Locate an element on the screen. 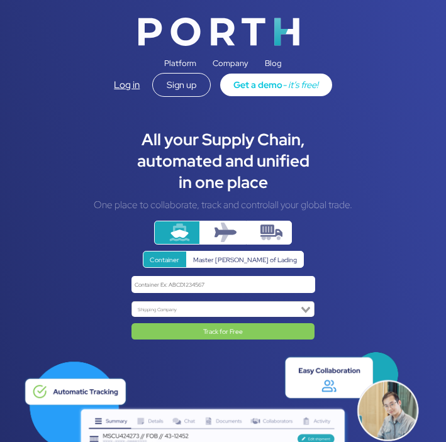  div: Sign up is located at coordinates (181, 85).